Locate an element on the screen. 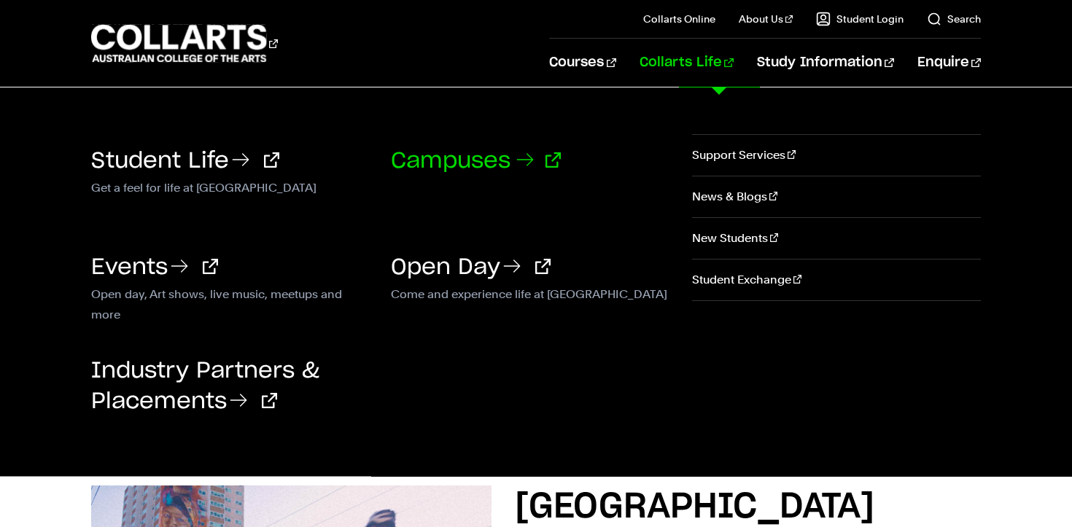  a: Events is located at coordinates (155, 268).